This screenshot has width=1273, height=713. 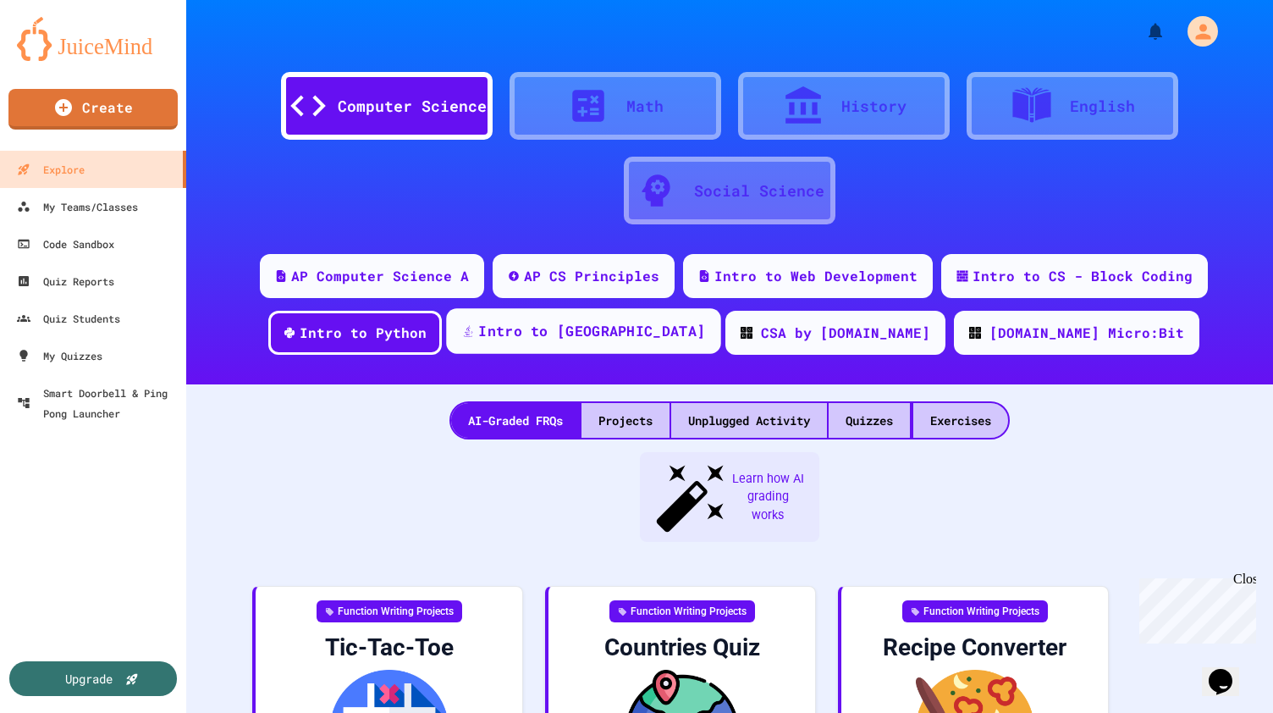 What do you see at coordinates (51, 169) in the screenshot?
I see `div: Explore` at bounding box center [51, 169].